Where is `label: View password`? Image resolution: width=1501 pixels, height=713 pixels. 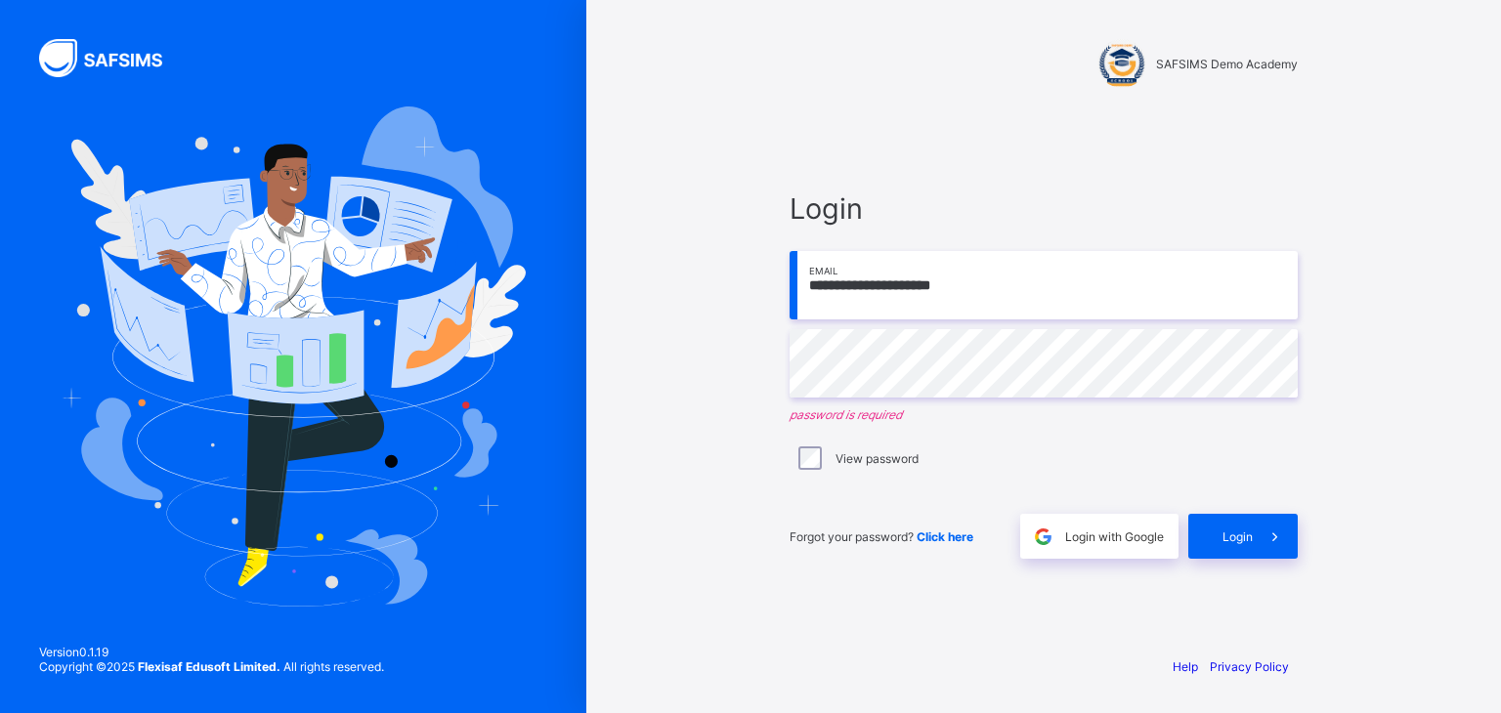 label: View password is located at coordinates (877, 458).